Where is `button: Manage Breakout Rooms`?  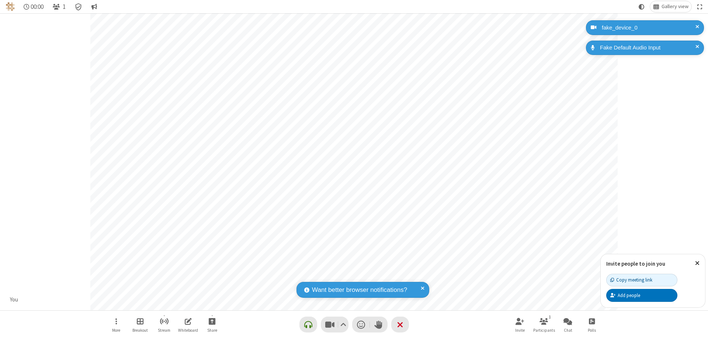 button: Manage Breakout Rooms is located at coordinates (140, 324).